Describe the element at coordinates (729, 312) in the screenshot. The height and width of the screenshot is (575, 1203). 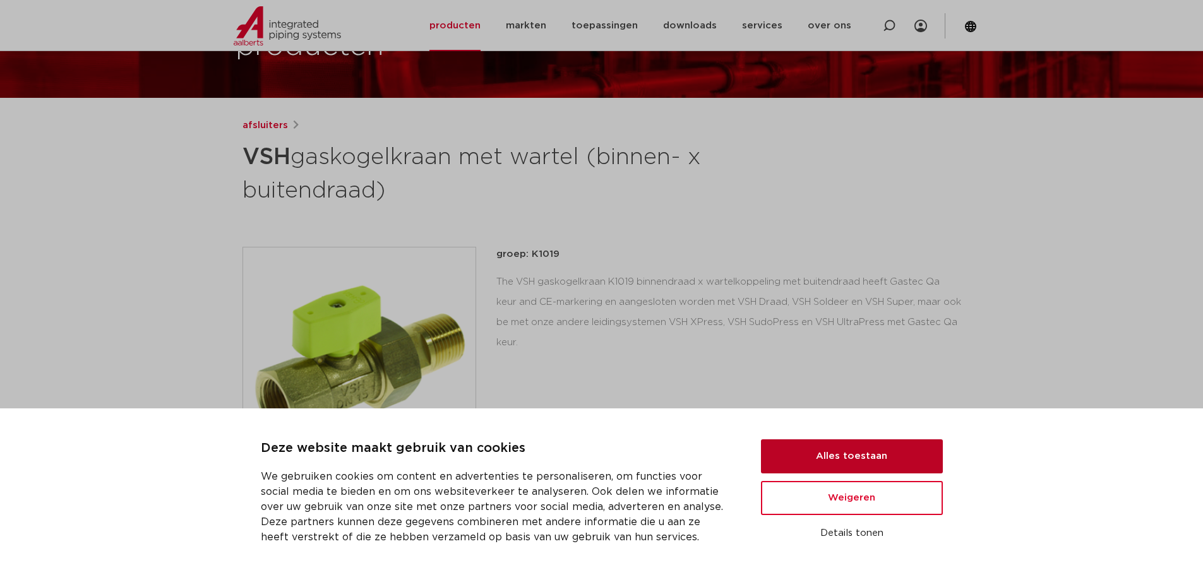
I see `div: The VSH gaskogelkraan K1019 binnendraad x wartelkoppeling met buitendraad heeft Gastec Qa keur an...` at that location.